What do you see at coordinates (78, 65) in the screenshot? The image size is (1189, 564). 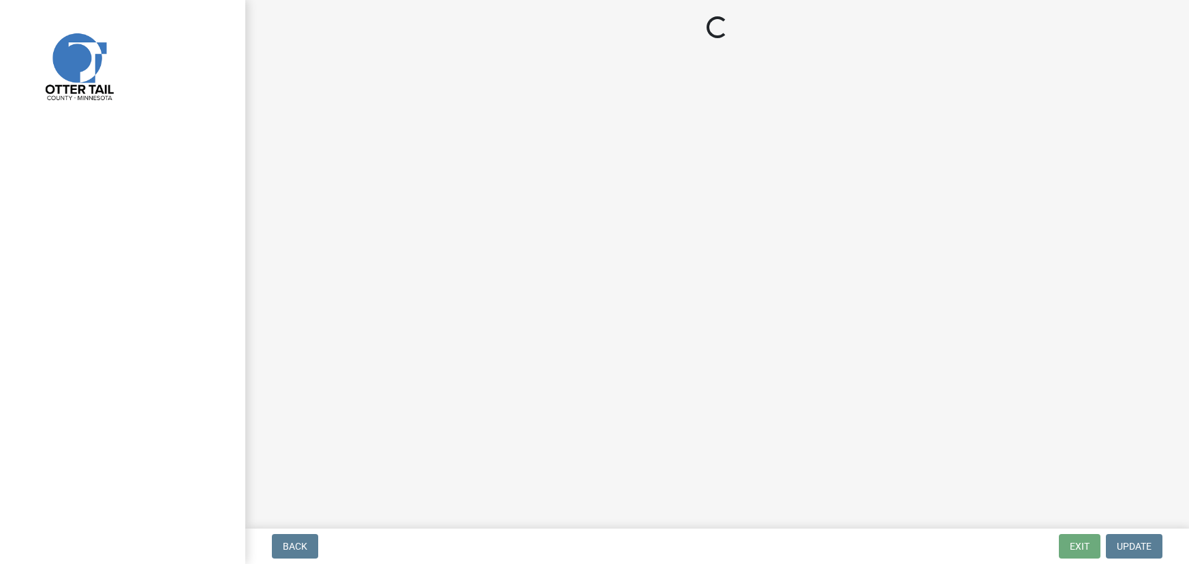 I see `img: Otter Tail County, Minnesota` at bounding box center [78, 65].